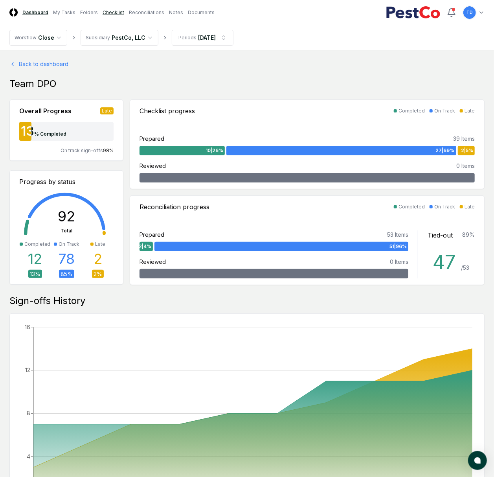 The width and height of the screenshot is (494, 477). Describe the element at coordinates (35, 259) in the screenshot. I see `div: 12` at that location.